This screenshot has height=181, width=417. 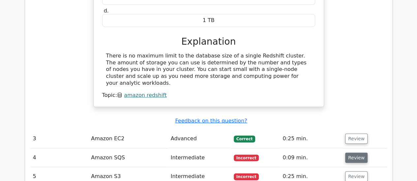 I want to click on span: d., so click(x=106, y=11).